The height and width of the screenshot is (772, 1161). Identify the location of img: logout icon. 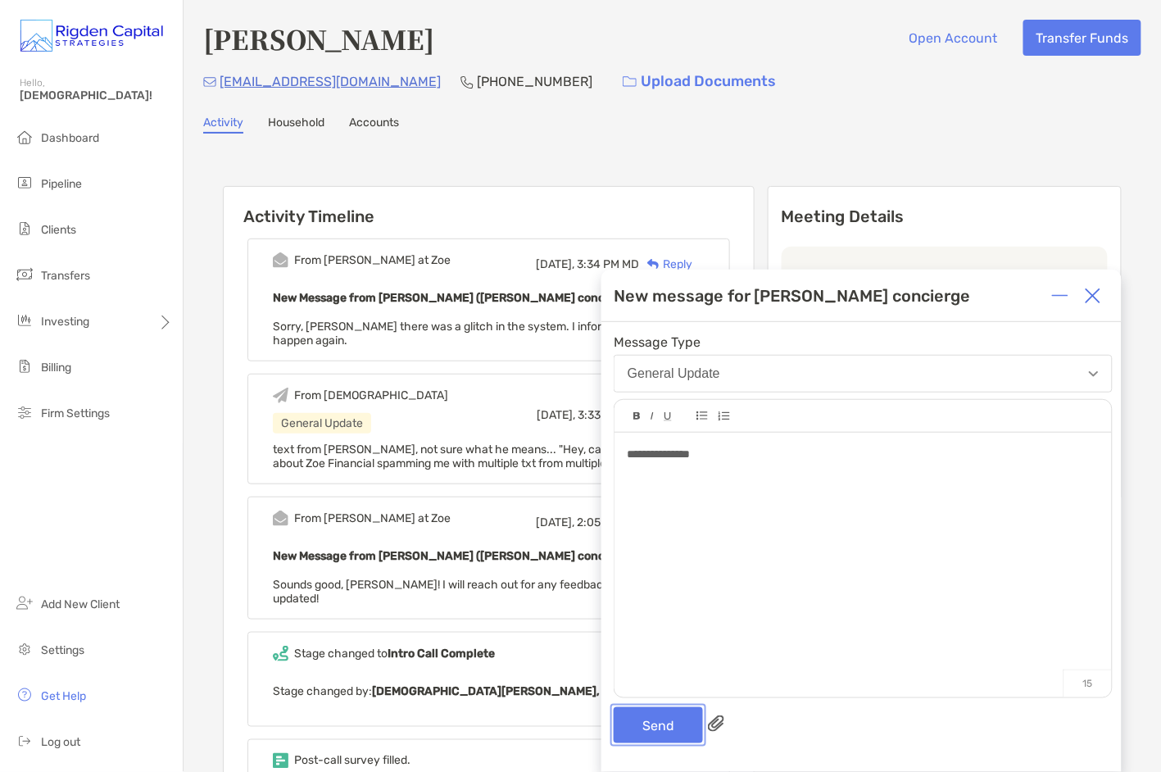
(25, 741).